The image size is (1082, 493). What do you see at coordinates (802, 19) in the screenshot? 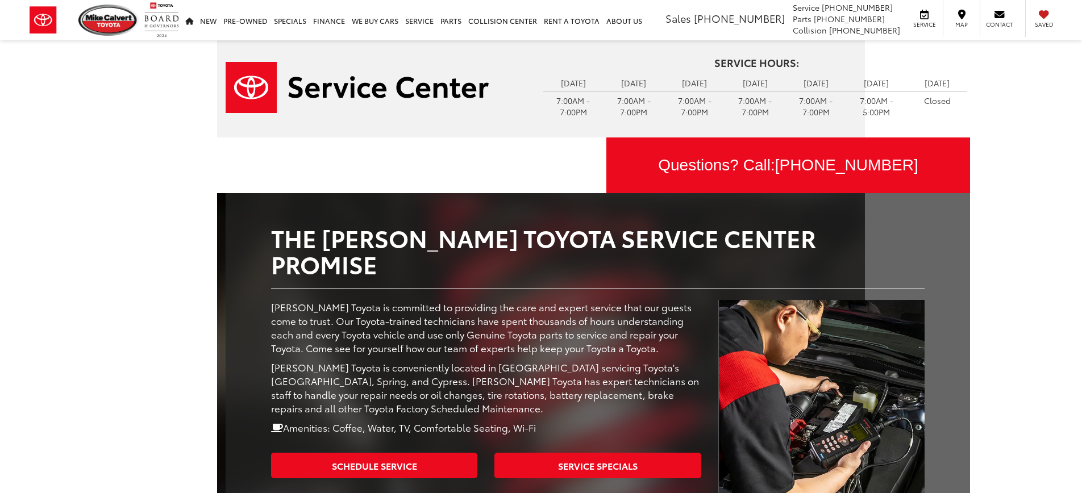
I see `span: Parts` at bounding box center [802, 19].